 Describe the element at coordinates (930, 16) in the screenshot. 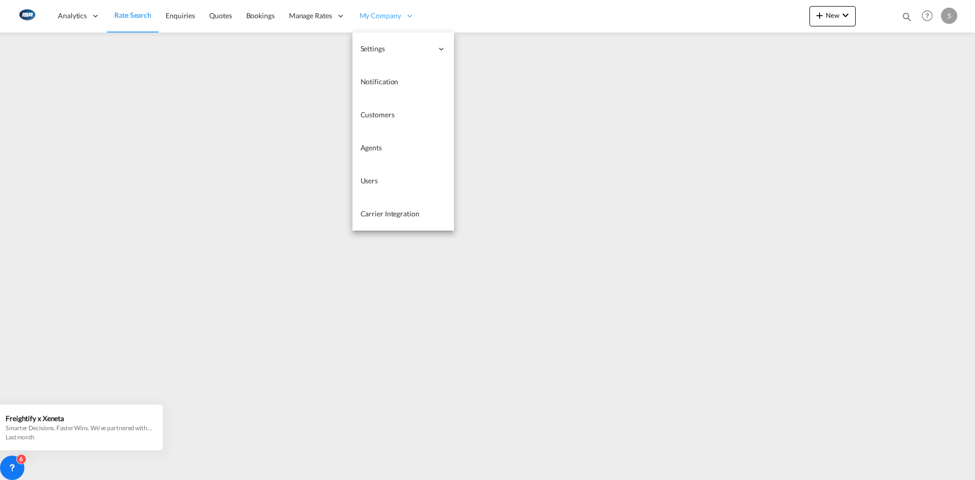

I see `div: Help` at that location.